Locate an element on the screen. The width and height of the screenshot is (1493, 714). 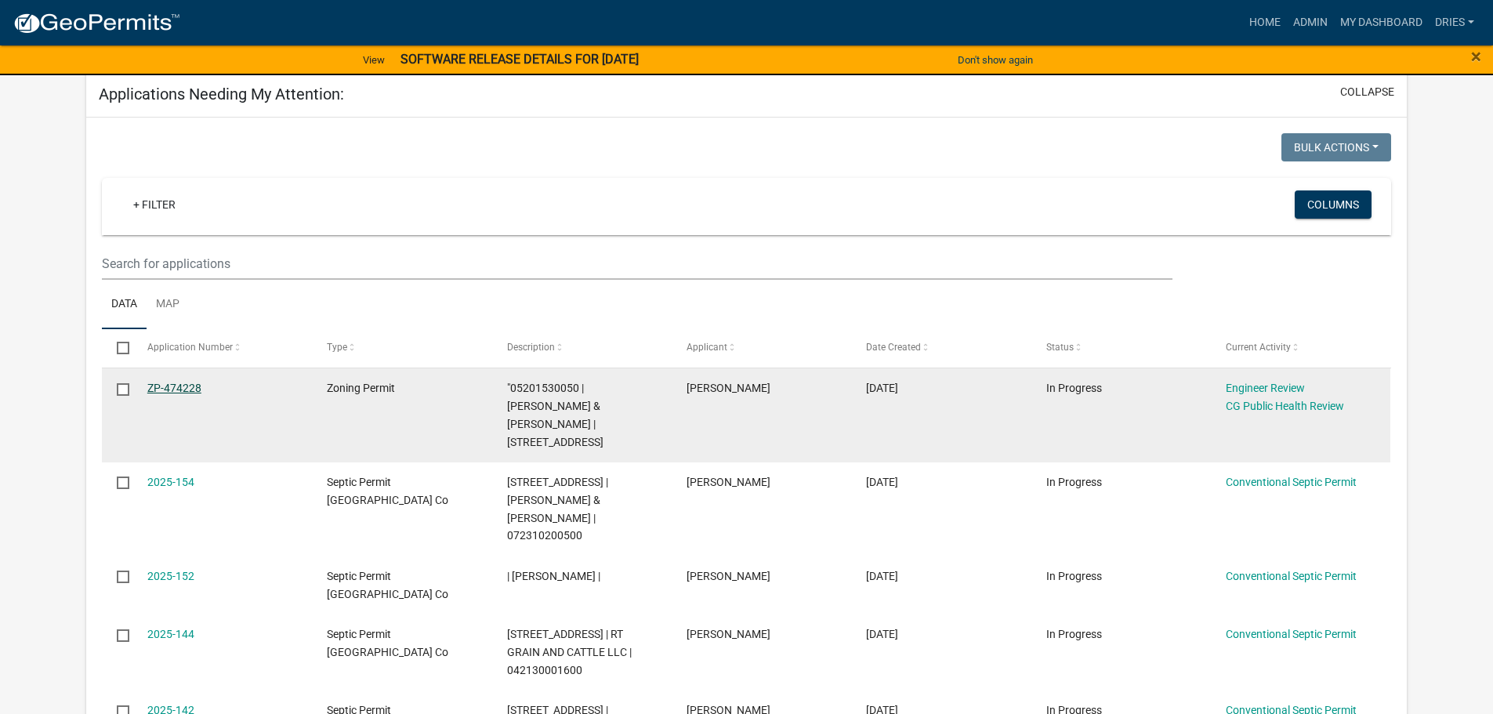
button: Bulk Actions is located at coordinates (1337, 147).